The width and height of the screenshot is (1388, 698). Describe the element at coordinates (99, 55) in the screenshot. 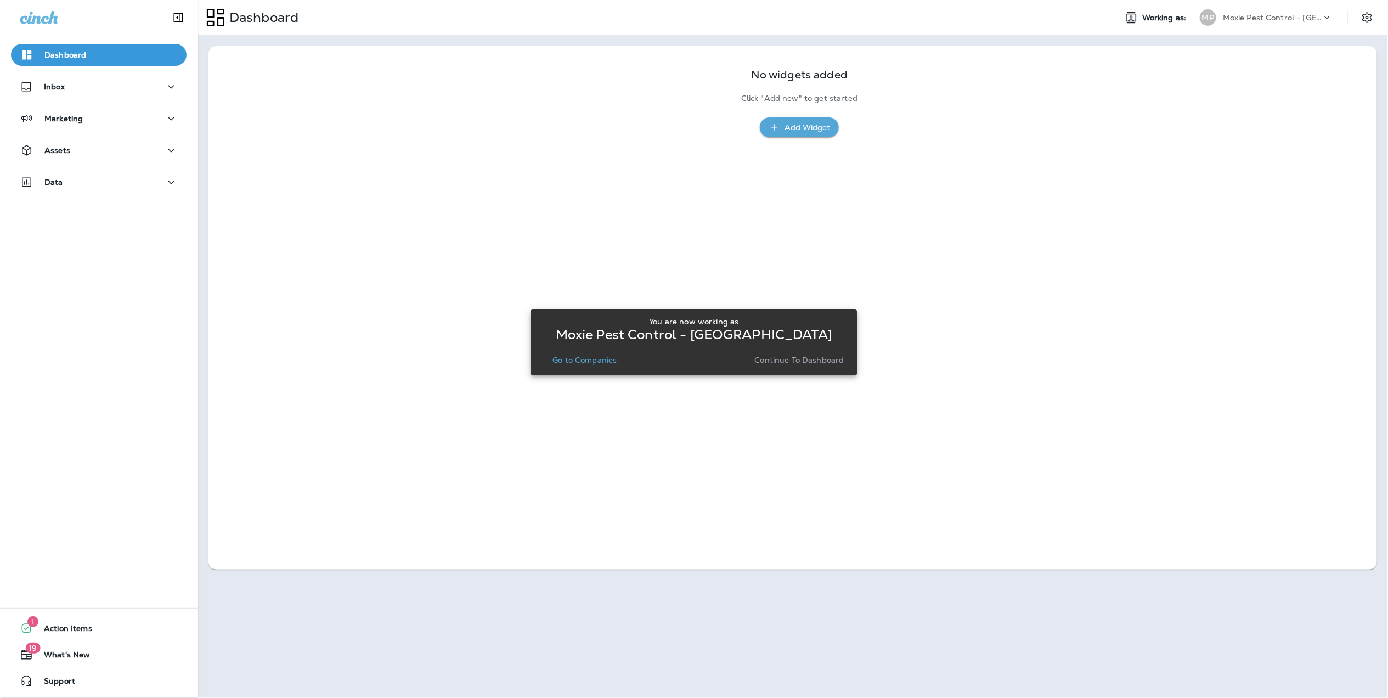

I see `button: Dashboard` at that location.